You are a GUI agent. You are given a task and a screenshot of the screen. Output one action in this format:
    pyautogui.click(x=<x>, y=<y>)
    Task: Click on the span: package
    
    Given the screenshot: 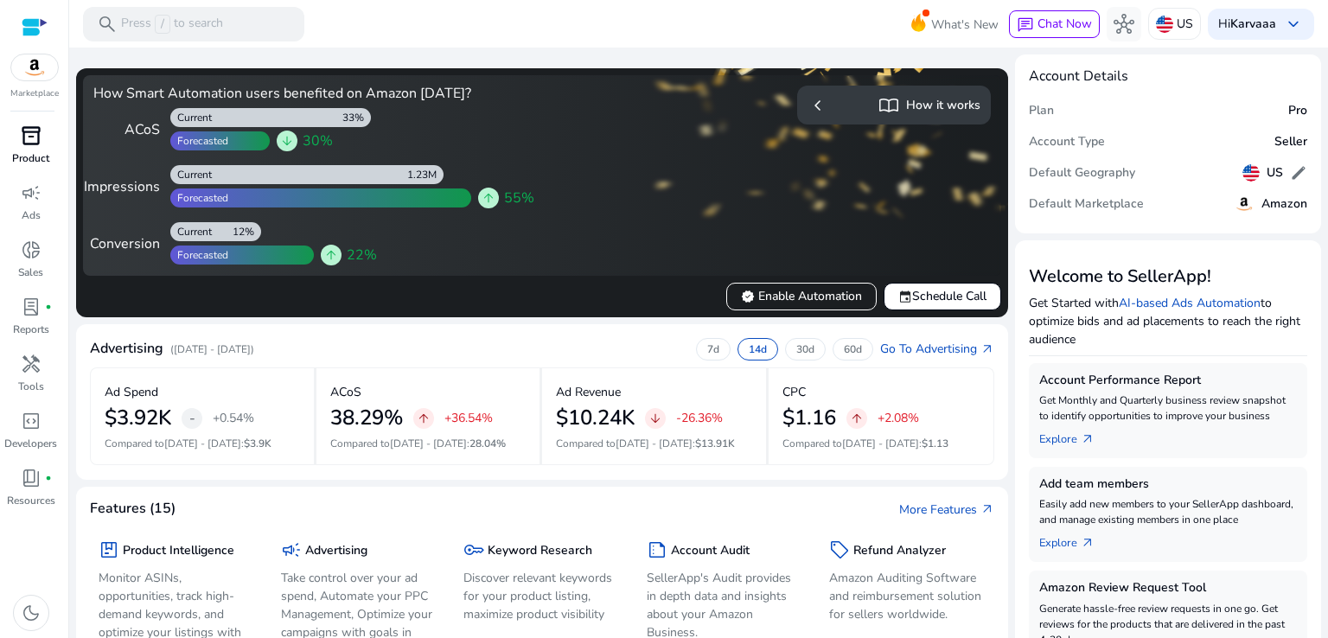 What is the action you would take?
    pyautogui.click(x=109, y=550)
    